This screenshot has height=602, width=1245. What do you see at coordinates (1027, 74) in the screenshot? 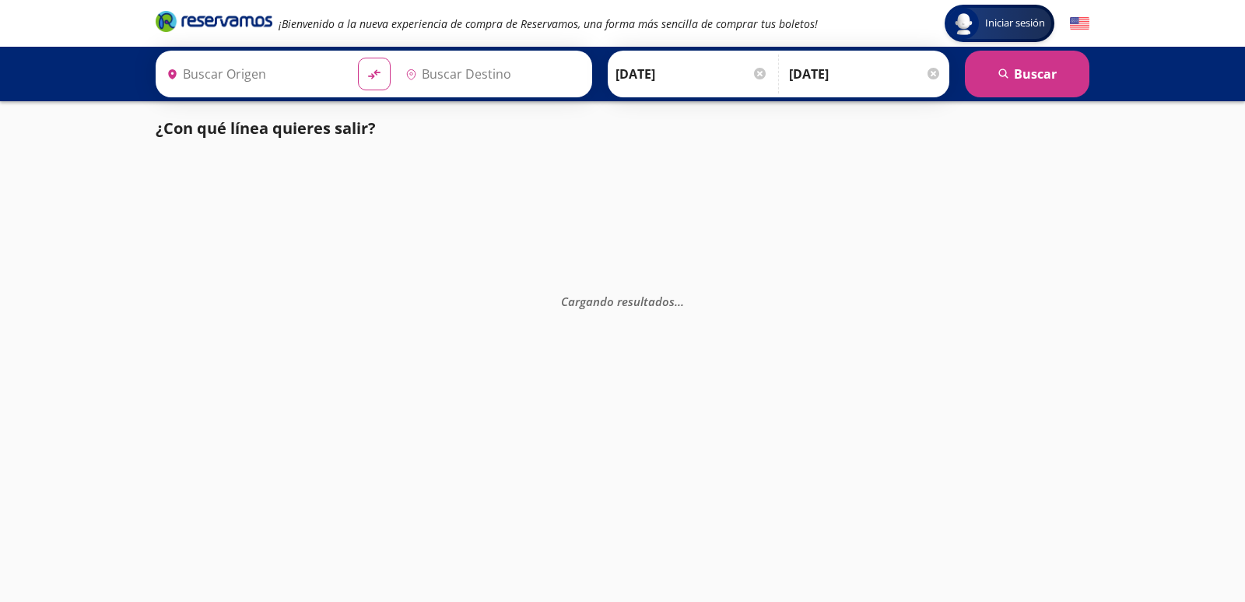
I see `button: Buscar` at bounding box center [1027, 74].